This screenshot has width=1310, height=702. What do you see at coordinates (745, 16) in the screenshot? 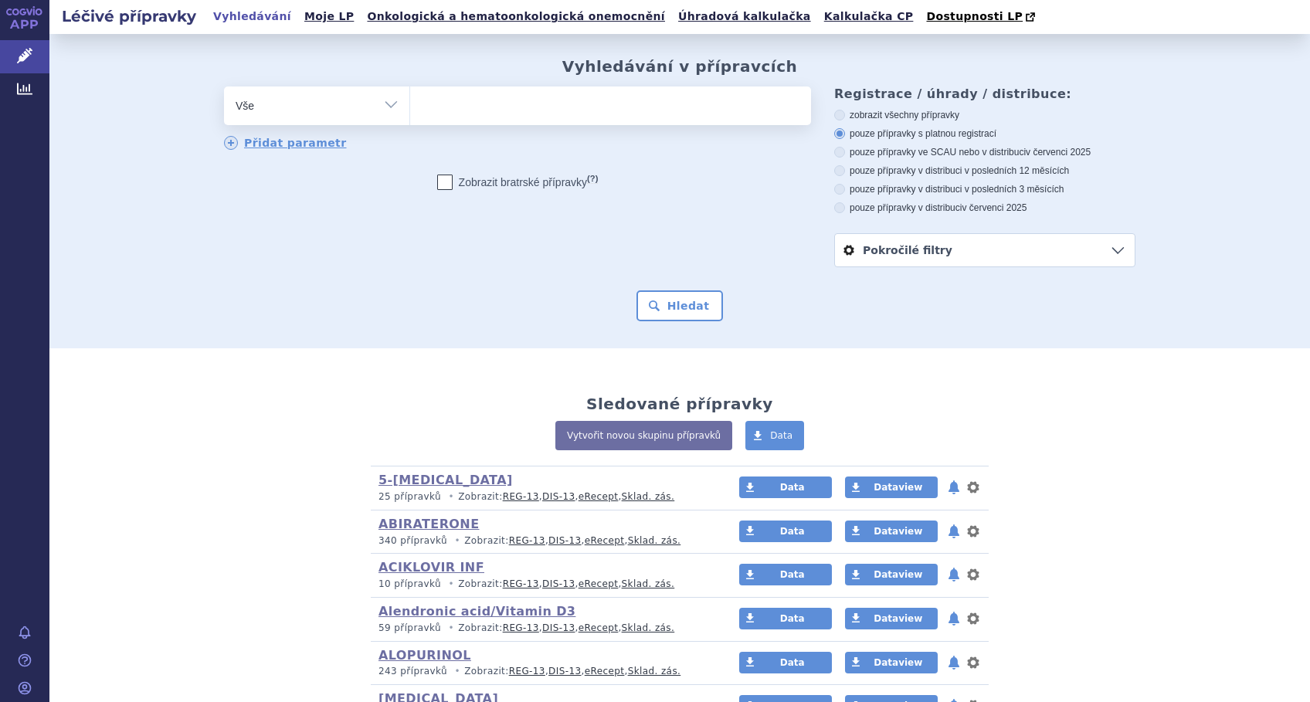
I see `a: Úhradová kalkulačka` at bounding box center [745, 16].